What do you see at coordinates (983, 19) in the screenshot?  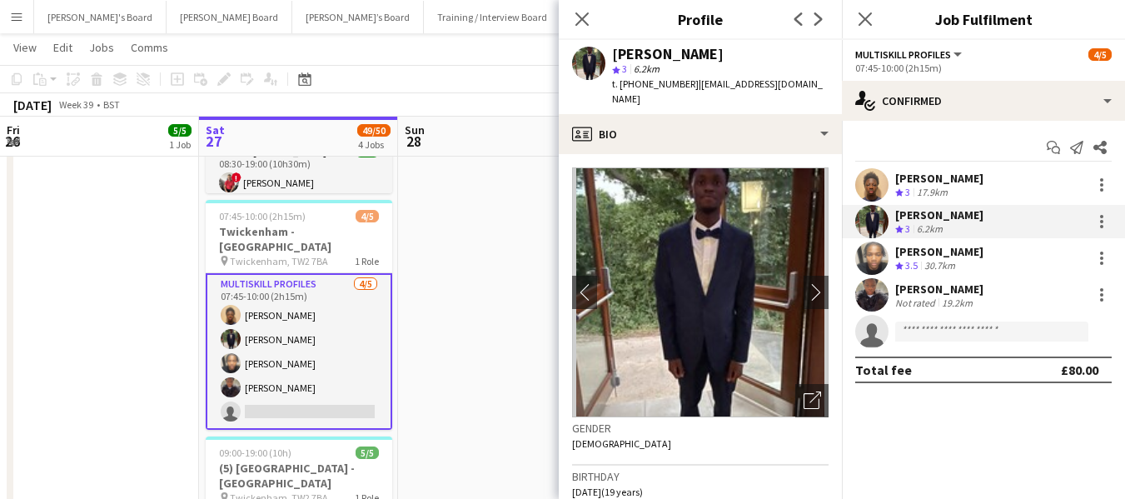 I see `h3: Job Fulfilment` at bounding box center [983, 19].